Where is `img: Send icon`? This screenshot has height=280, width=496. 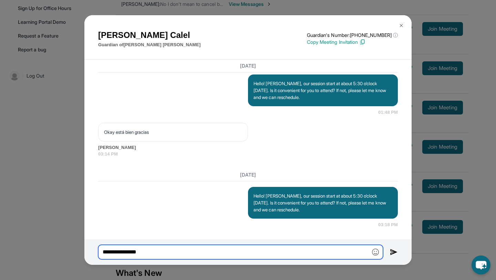 img: Send icon is located at coordinates (394, 252).